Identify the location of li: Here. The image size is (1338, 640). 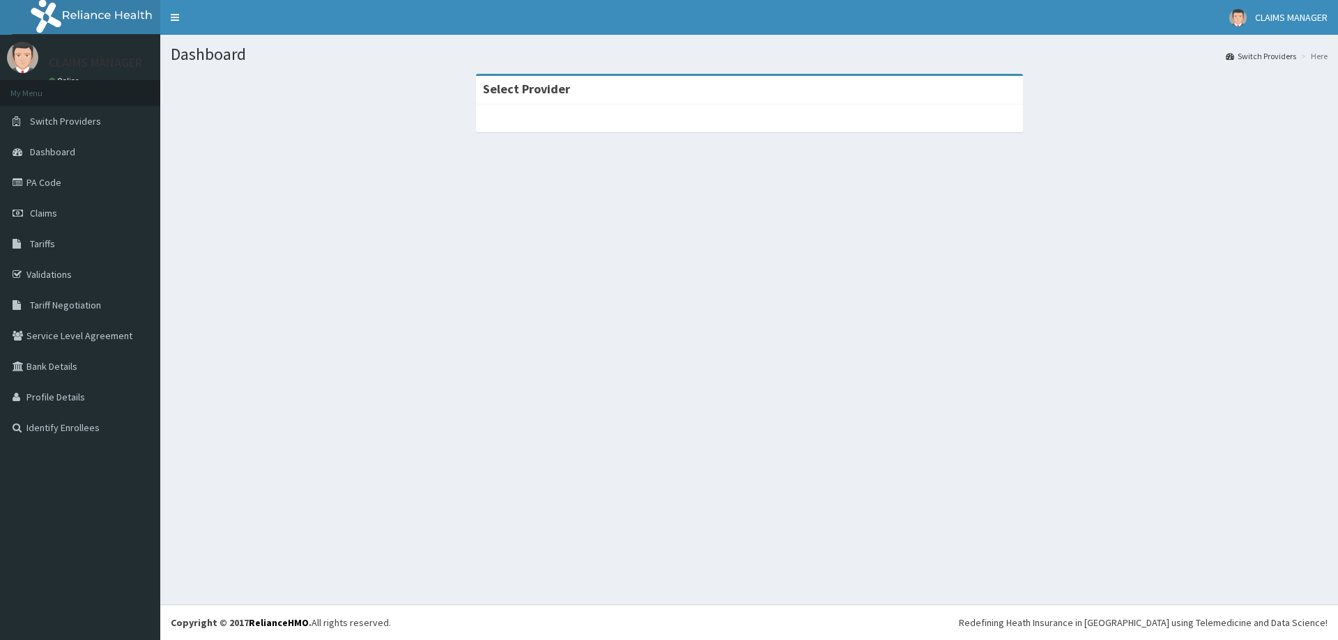
(1312, 56).